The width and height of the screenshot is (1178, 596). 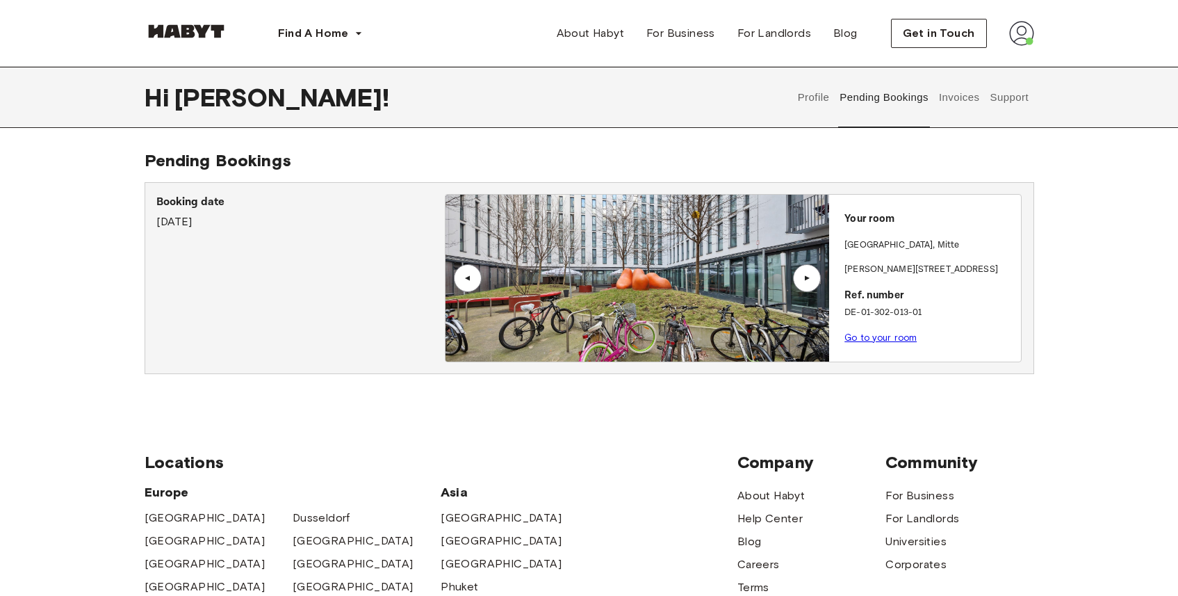 I want to click on span: Phuket, so click(x=459, y=587).